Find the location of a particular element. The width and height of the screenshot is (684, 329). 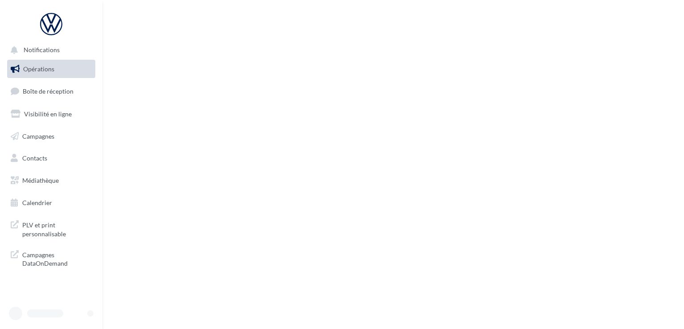

span: Notifications is located at coordinates (41, 50).